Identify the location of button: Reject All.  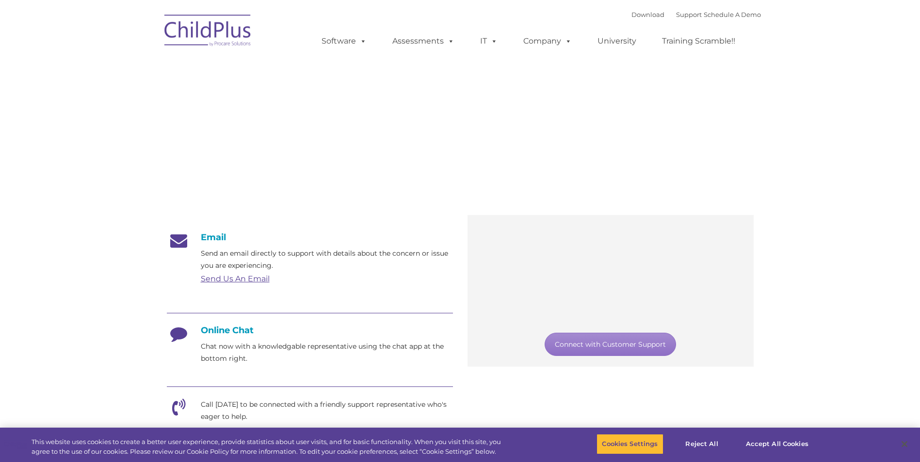
(701, 445).